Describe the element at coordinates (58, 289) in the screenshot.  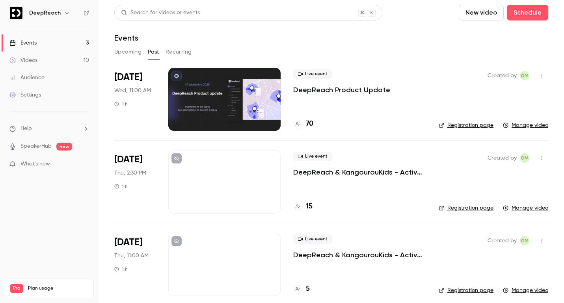
I see `span: Plan usage` at that location.